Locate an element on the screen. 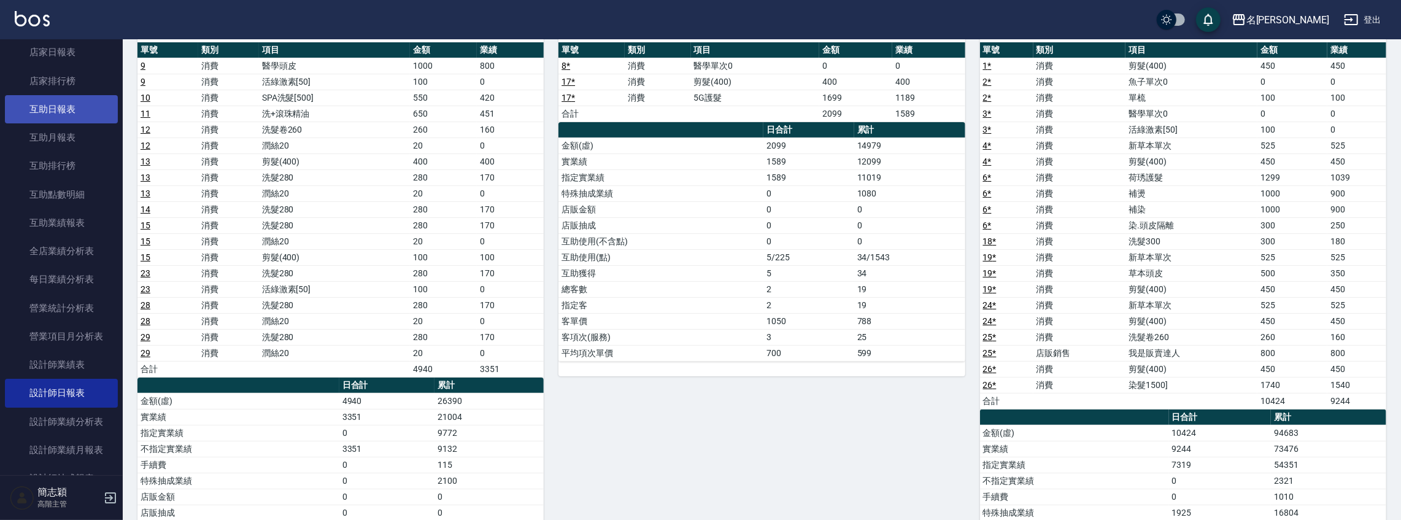  th: 累計 is located at coordinates (910, 130).